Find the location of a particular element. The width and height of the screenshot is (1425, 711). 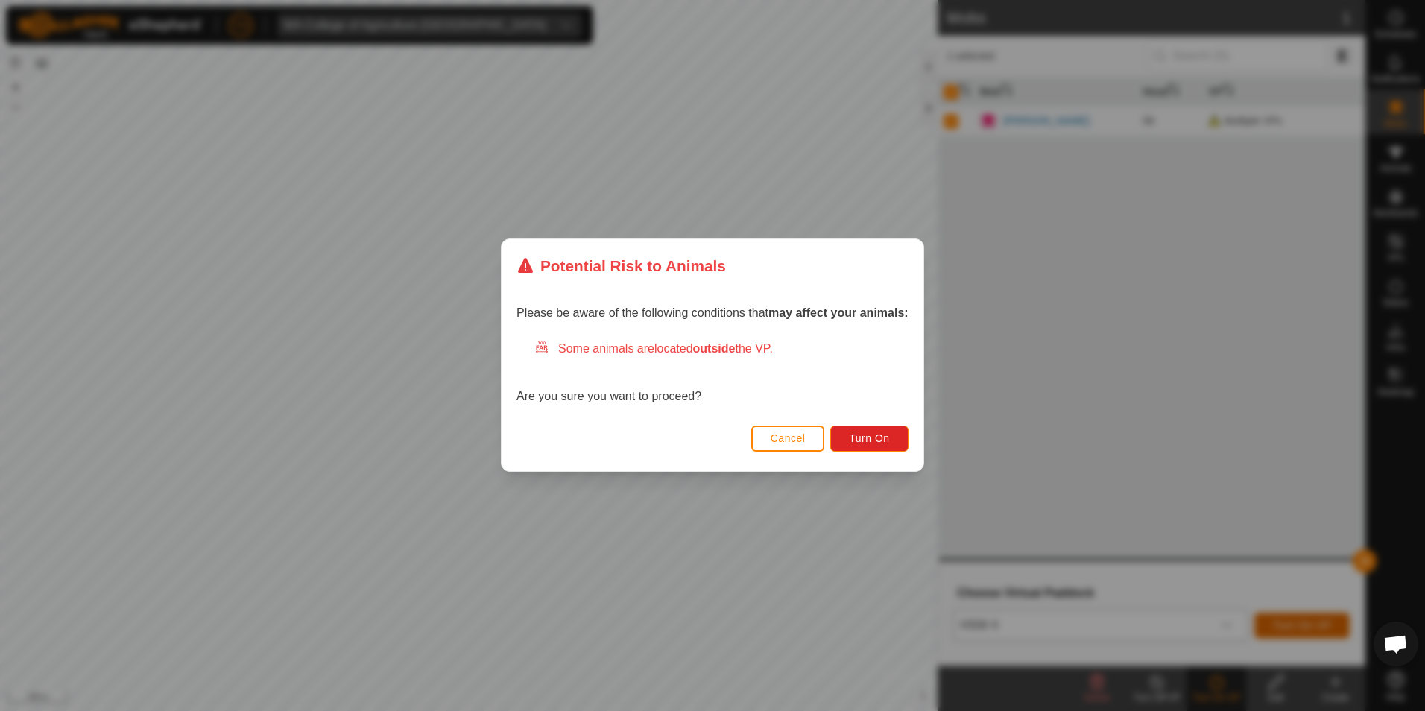

button: Turn On is located at coordinates (870, 438).